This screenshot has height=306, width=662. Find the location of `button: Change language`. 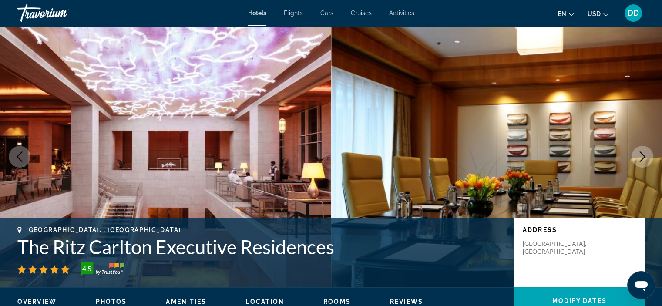

button: Change language is located at coordinates (567, 14).